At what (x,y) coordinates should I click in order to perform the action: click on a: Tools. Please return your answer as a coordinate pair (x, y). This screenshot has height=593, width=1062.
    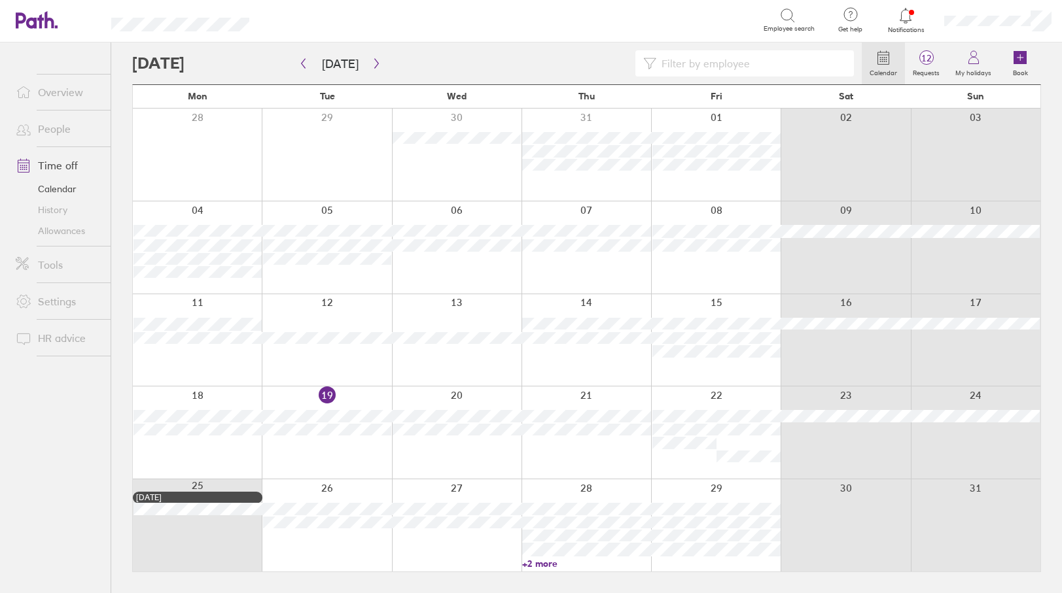
    Looking at the image, I should click on (58, 265).